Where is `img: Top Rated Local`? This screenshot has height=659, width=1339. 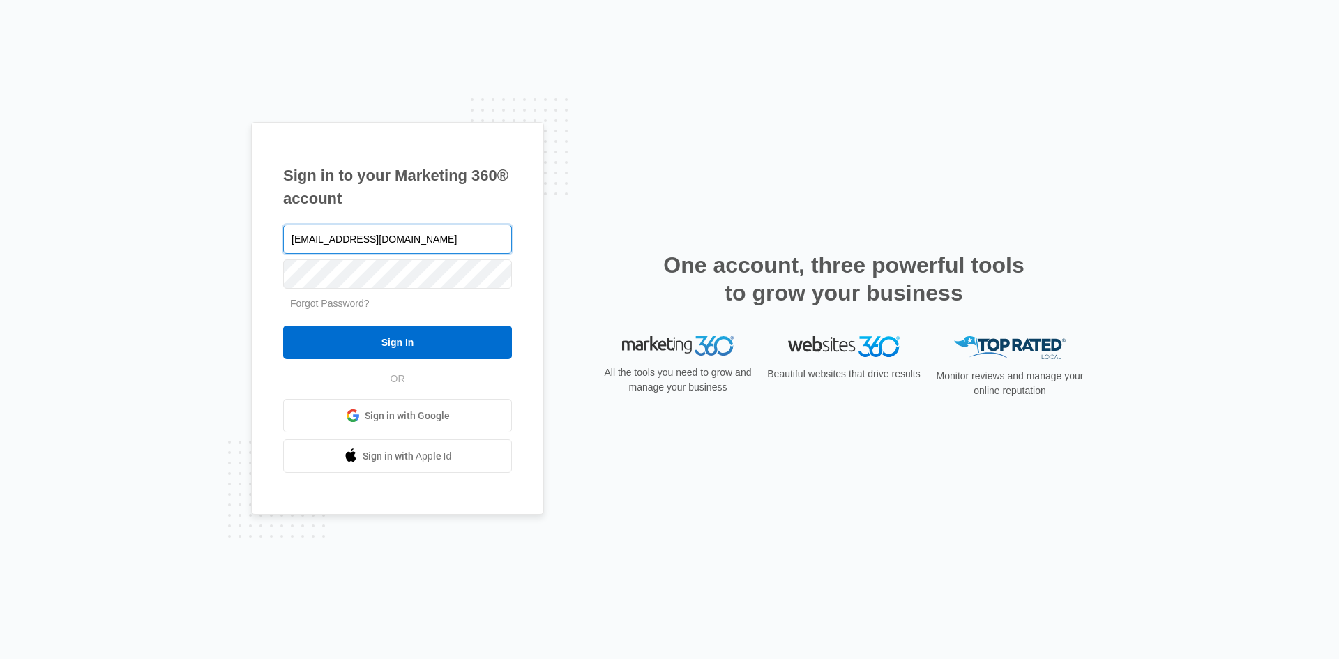 img: Top Rated Local is located at coordinates (1010, 347).